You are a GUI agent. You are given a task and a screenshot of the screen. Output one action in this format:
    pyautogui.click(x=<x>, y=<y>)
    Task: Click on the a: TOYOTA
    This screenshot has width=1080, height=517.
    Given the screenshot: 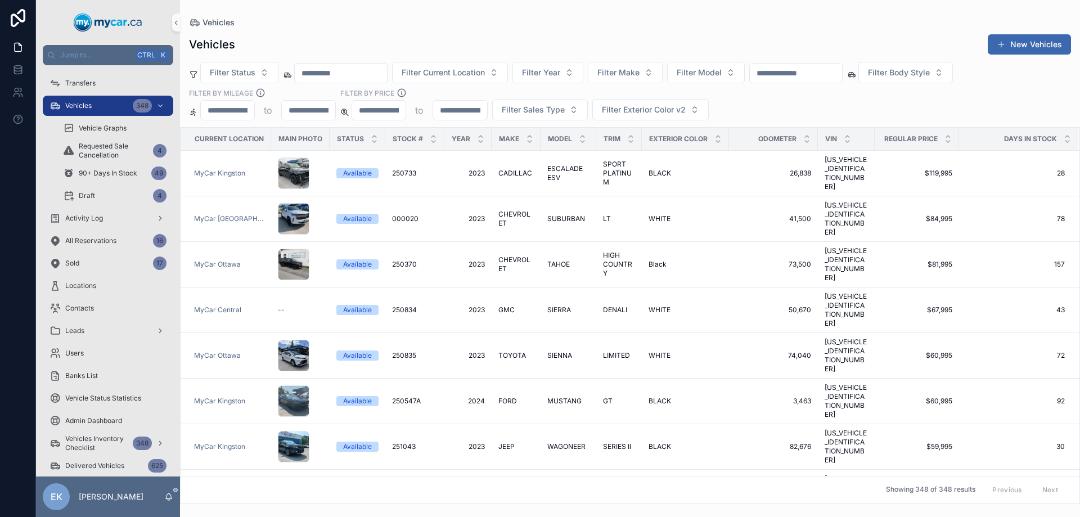 What is the action you would take?
    pyautogui.click(x=516, y=356)
    